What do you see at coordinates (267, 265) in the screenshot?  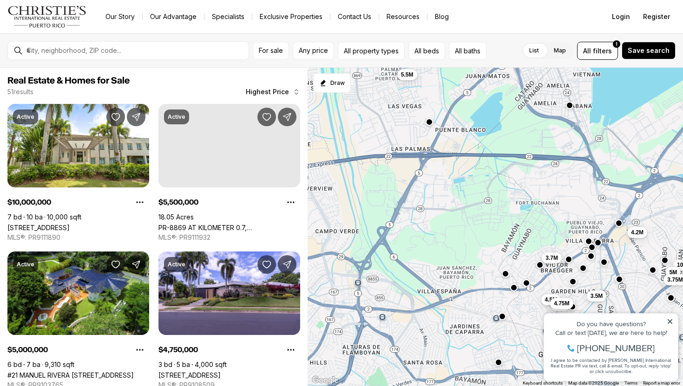 I see `button: Save Property: 16 JARDIN STREET` at bounding box center [267, 265].